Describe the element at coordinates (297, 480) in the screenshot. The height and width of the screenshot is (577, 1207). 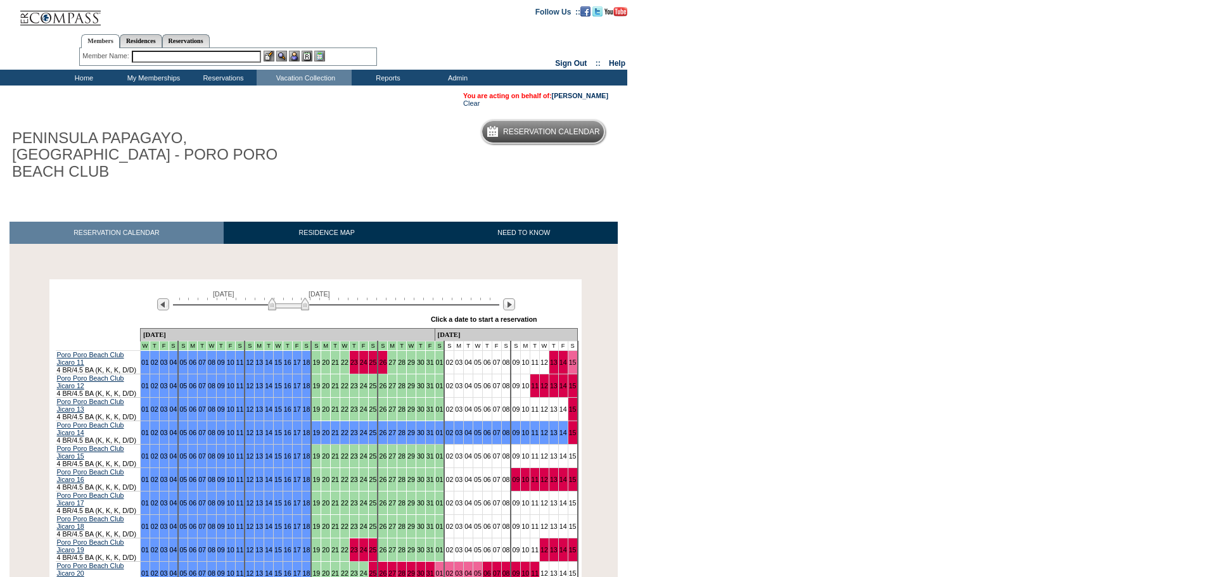
I see `a: 17` at that location.